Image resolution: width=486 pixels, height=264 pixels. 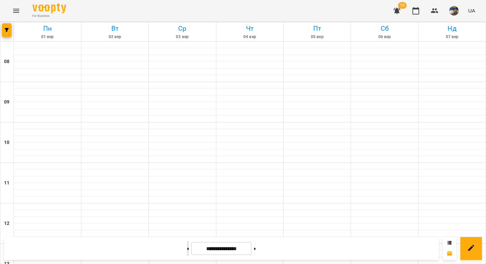 What do you see at coordinates (49, 8) in the screenshot?
I see `img: Voopty Logo` at bounding box center [49, 8].